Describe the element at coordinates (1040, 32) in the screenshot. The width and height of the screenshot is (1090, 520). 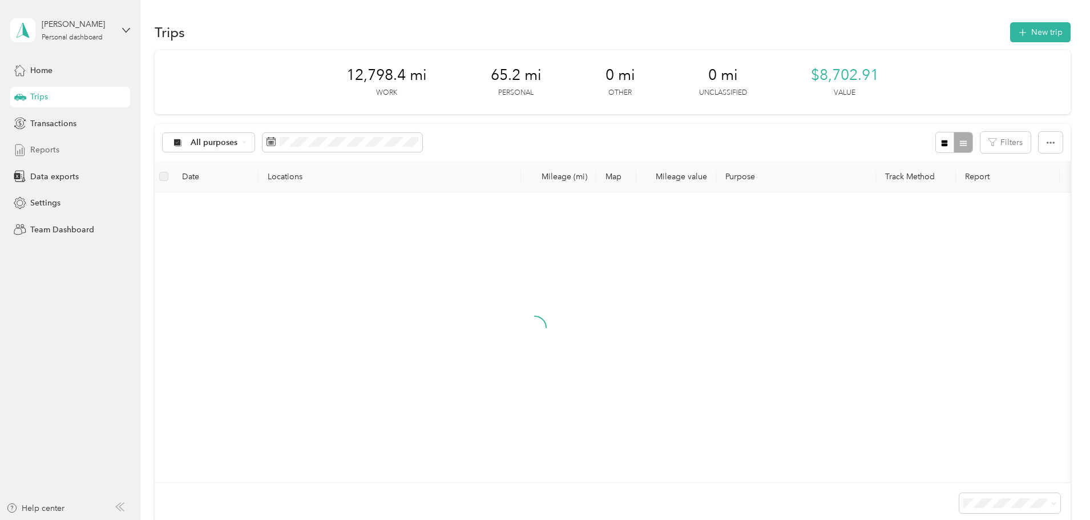
I see `button: New trip` at that location.